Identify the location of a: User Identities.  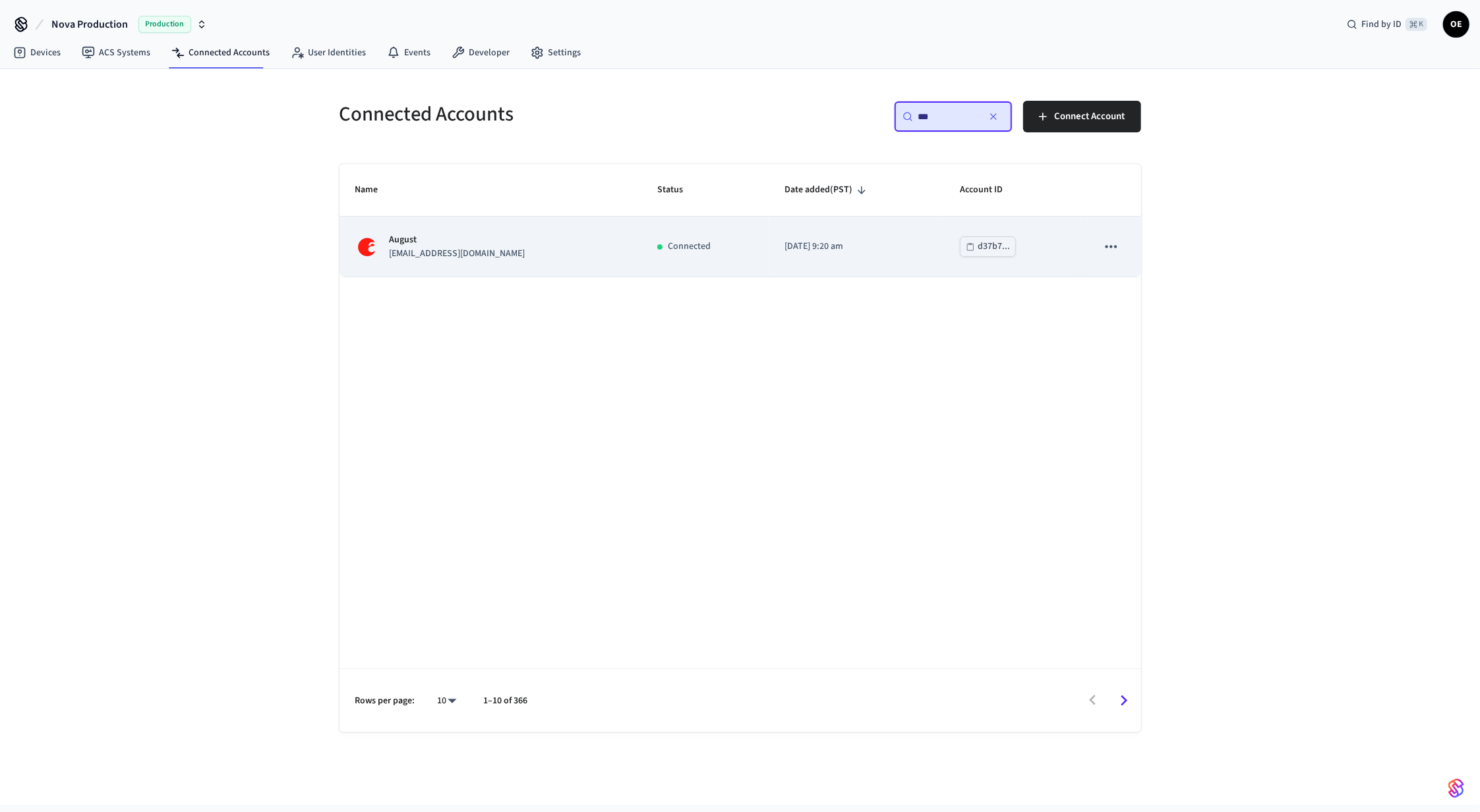
(328, 53).